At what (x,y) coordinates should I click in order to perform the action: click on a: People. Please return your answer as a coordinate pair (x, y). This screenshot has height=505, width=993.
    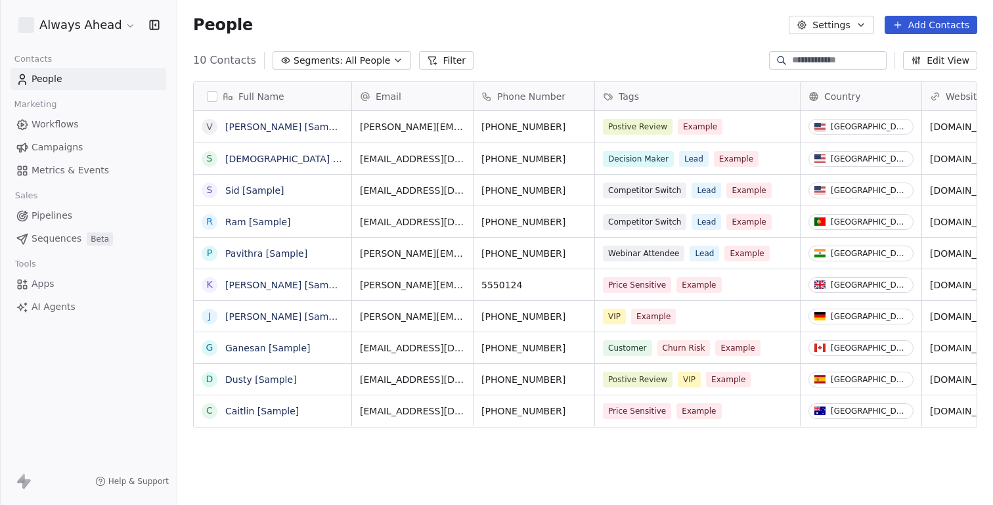
    Looking at the image, I should click on (88, 79).